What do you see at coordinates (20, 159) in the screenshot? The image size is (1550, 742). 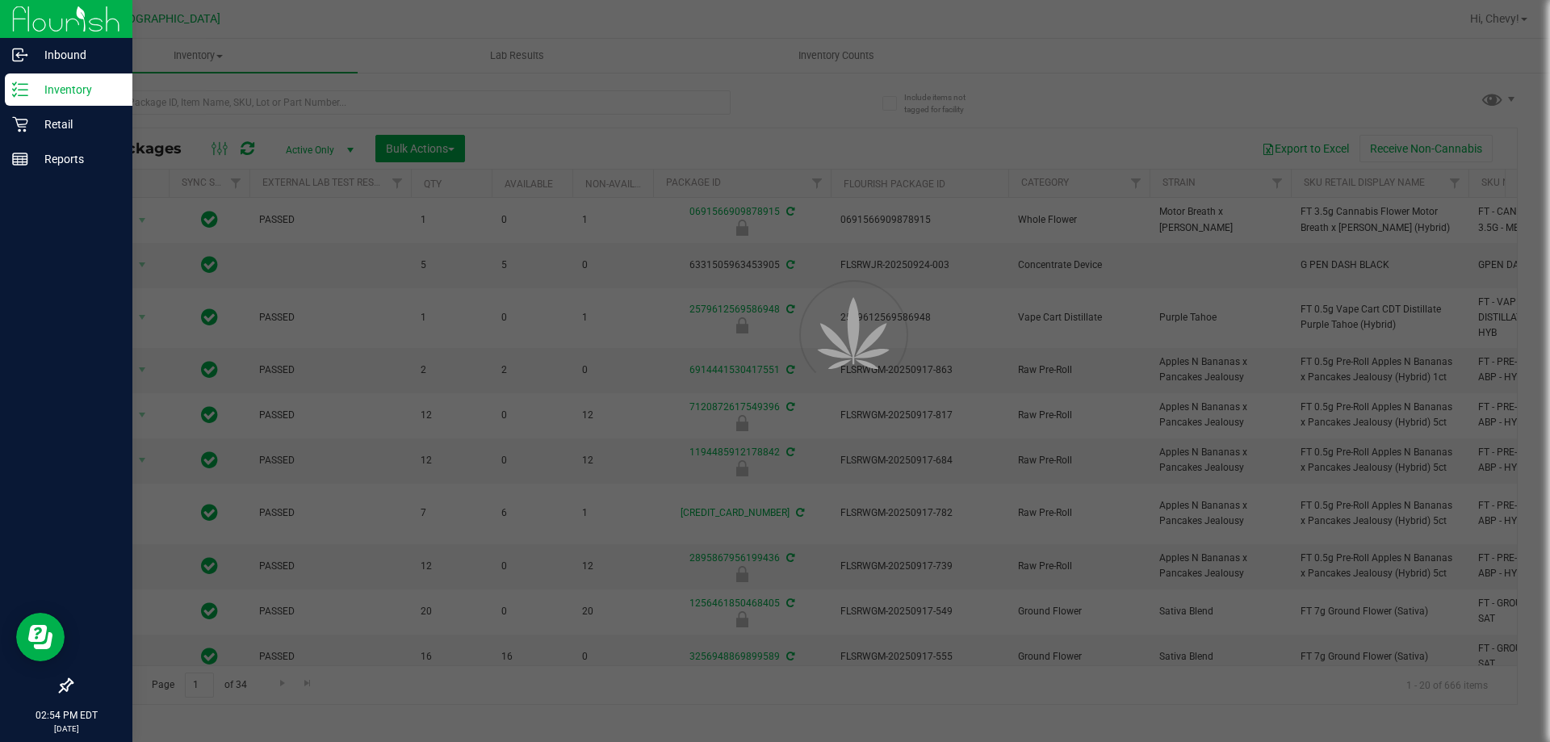 I see `inline-svg: Reports` at bounding box center [20, 159].